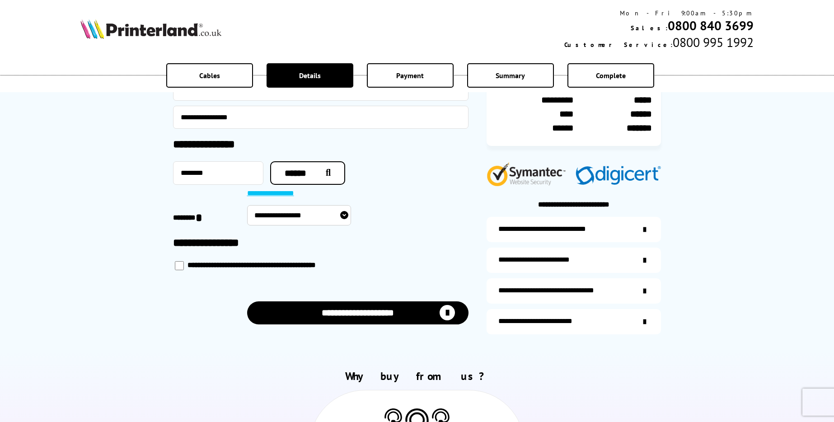 This screenshot has width=834, height=422. What do you see at coordinates (711, 25) in the screenshot?
I see `a: 0800 840 3699` at bounding box center [711, 25].